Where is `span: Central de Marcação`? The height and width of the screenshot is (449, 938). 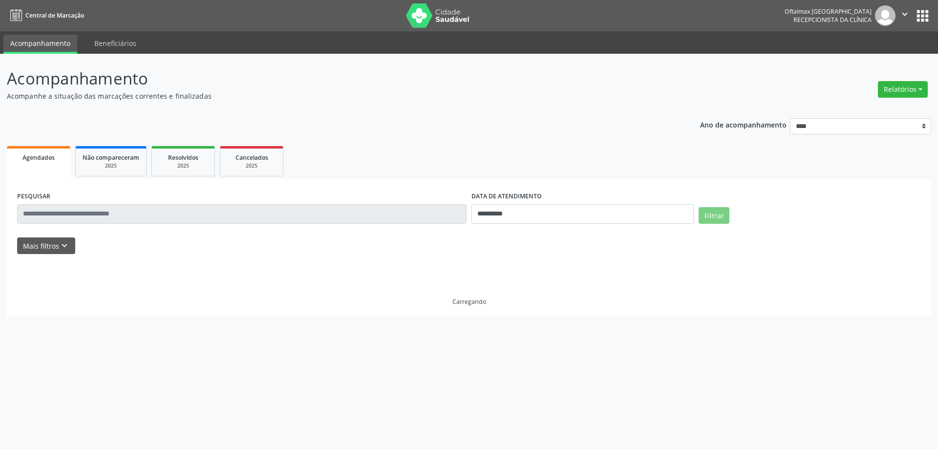
span: Central de Marcação is located at coordinates (55, 15).